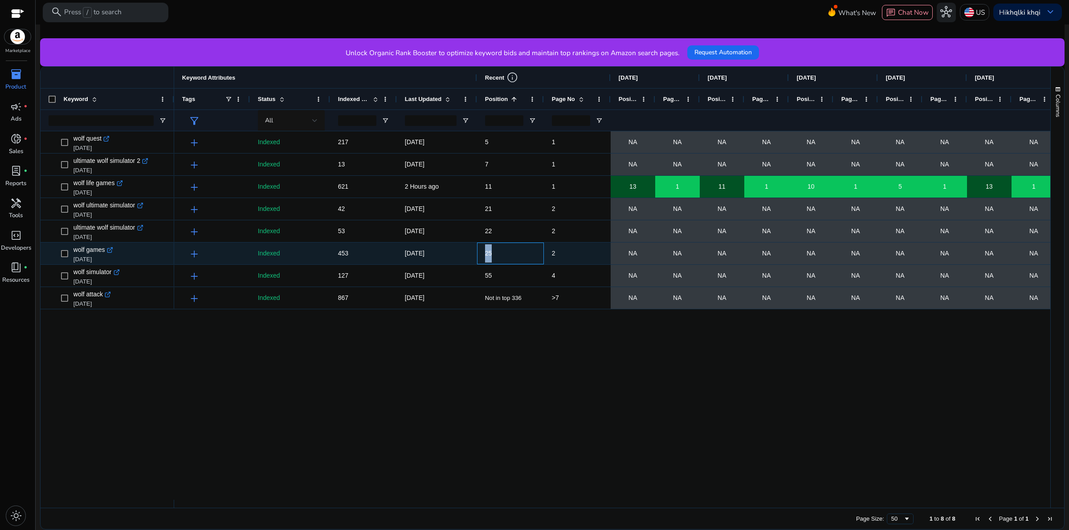  I want to click on span: filter_alt, so click(194, 121).